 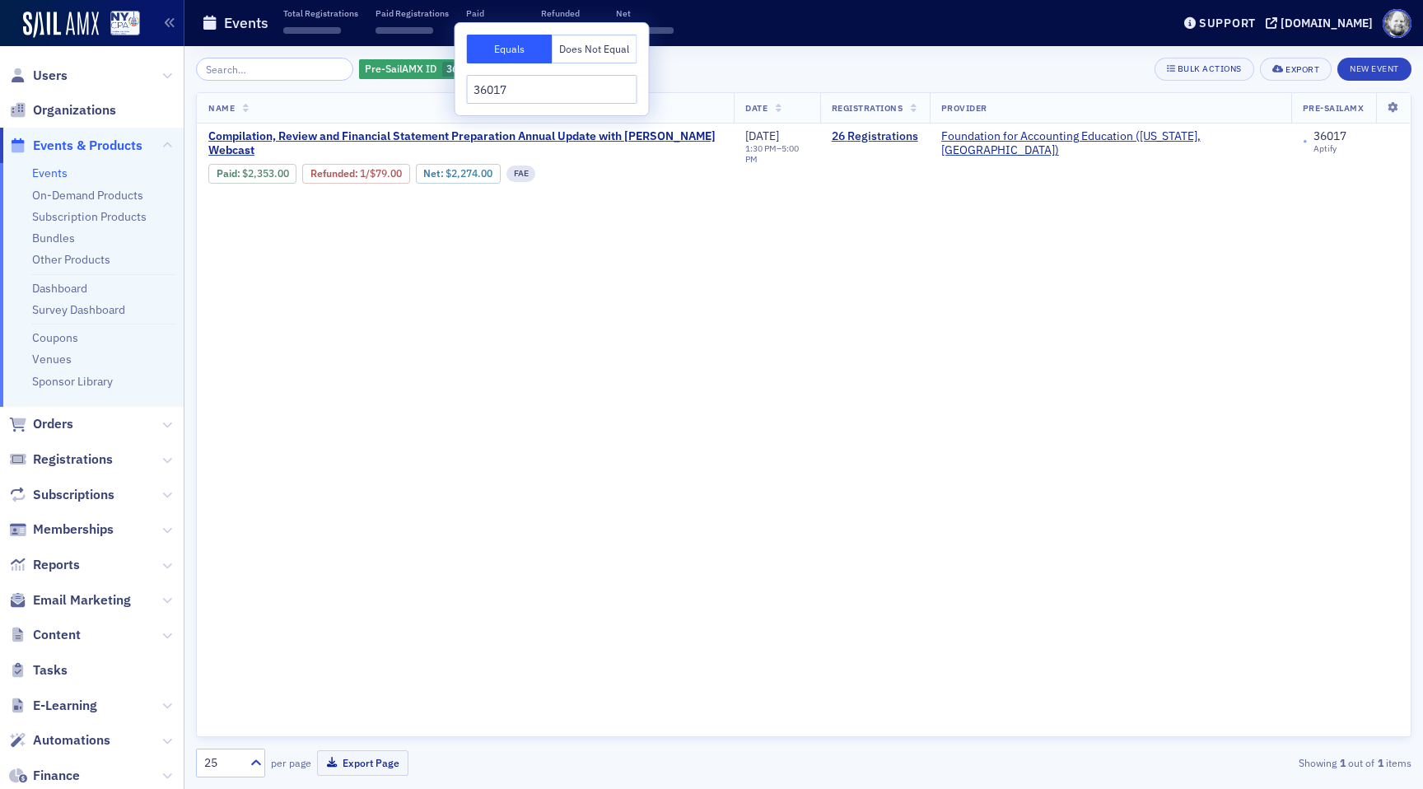 I want to click on a: View Homepage, so click(x=119, y=25).